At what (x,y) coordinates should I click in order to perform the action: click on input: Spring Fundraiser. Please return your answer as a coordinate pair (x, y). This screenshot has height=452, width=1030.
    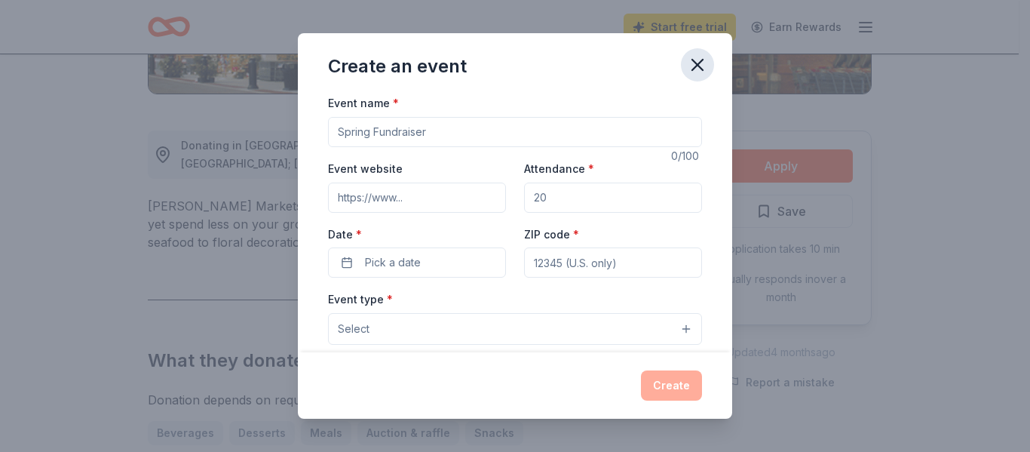
    Looking at the image, I should click on (515, 132).